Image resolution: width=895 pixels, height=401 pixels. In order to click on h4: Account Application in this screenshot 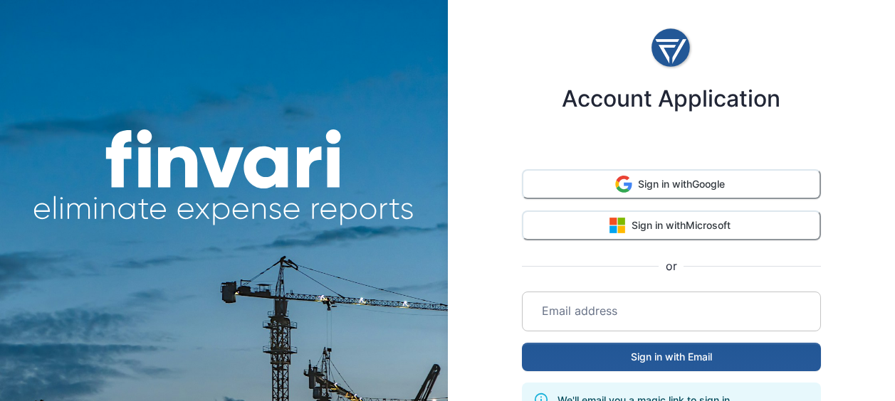, I will do `click(671, 99)`.